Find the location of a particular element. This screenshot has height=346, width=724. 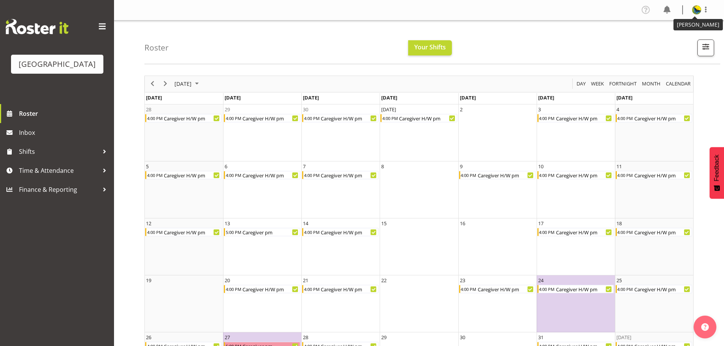

td: Tuesday, September 30, 2025 is located at coordinates (341, 133).